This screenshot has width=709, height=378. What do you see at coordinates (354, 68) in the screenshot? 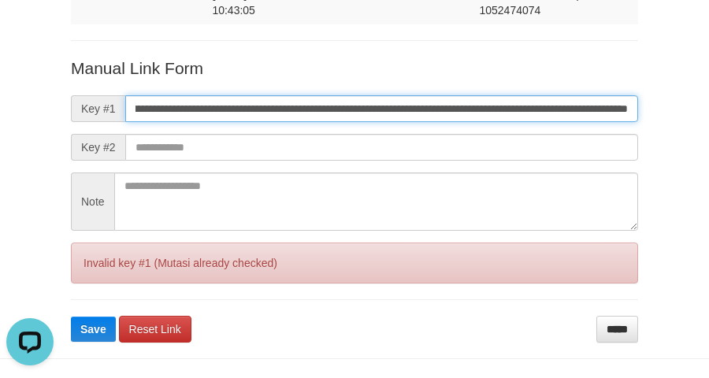
I see `p: Manual Link Form` at bounding box center [354, 68].